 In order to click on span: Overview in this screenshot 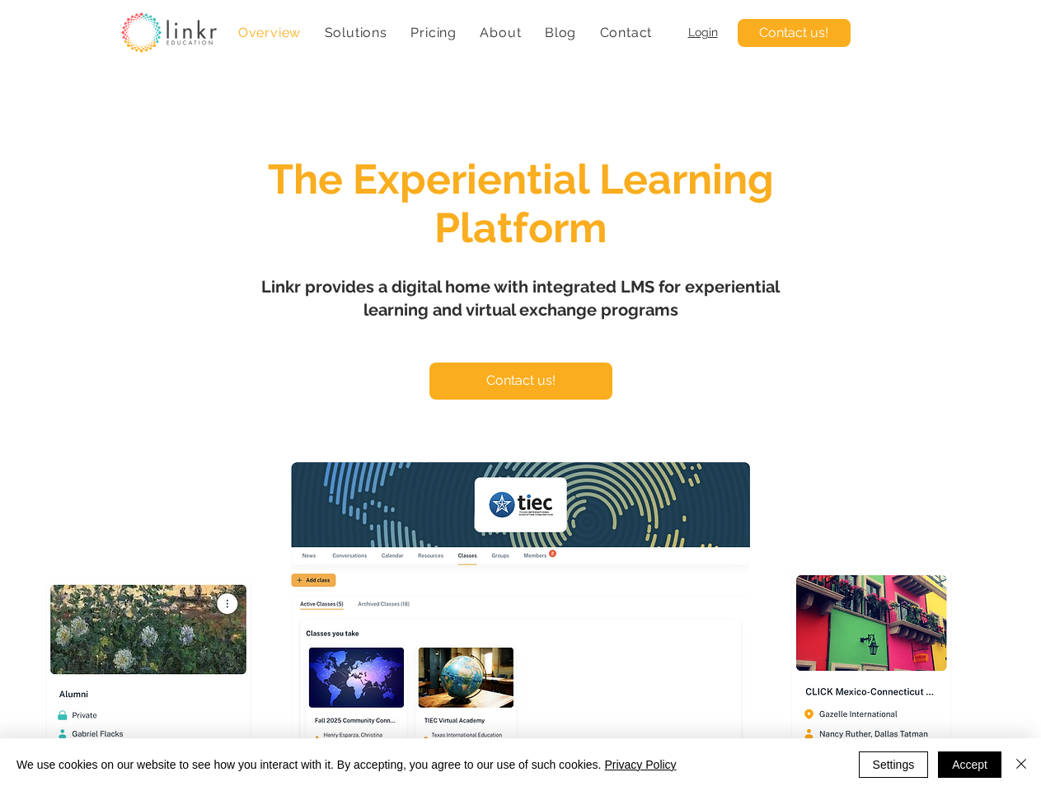, I will do `click(269, 32)`.